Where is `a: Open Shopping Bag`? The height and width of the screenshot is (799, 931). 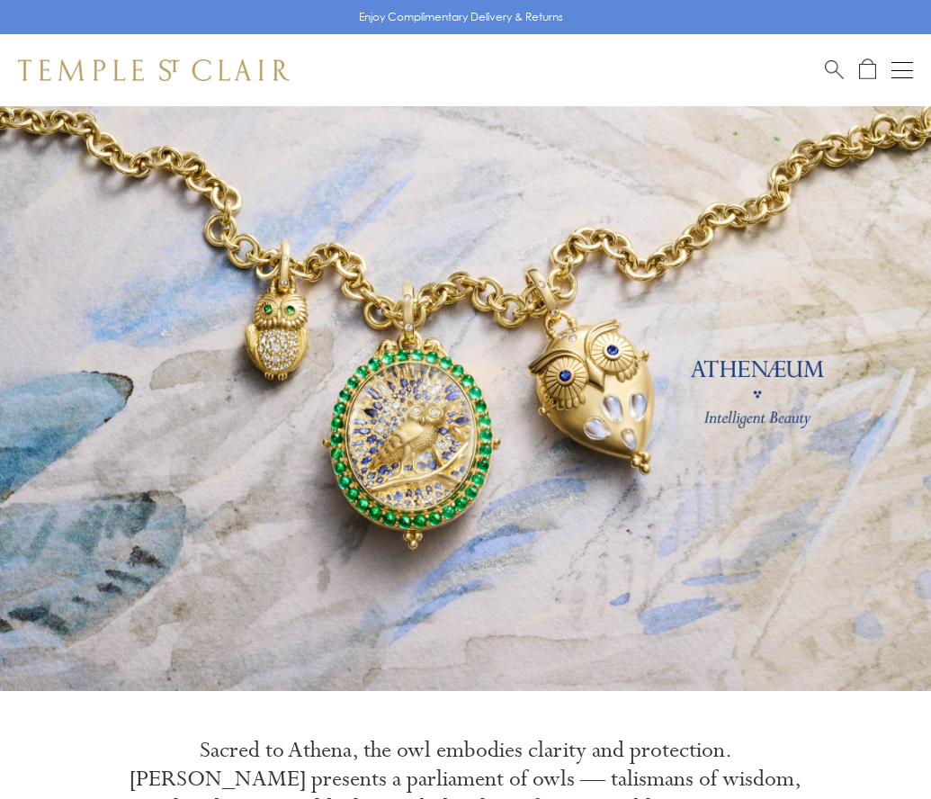 a: Open Shopping Bag is located at coordinates (867, 69).